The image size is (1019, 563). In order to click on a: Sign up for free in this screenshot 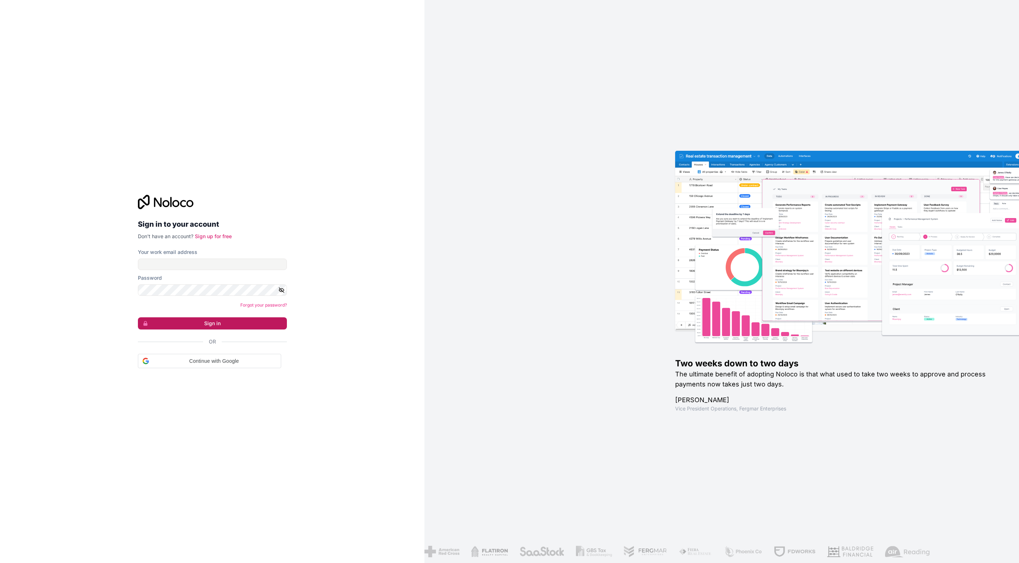, I will do `click(213, 236)`.